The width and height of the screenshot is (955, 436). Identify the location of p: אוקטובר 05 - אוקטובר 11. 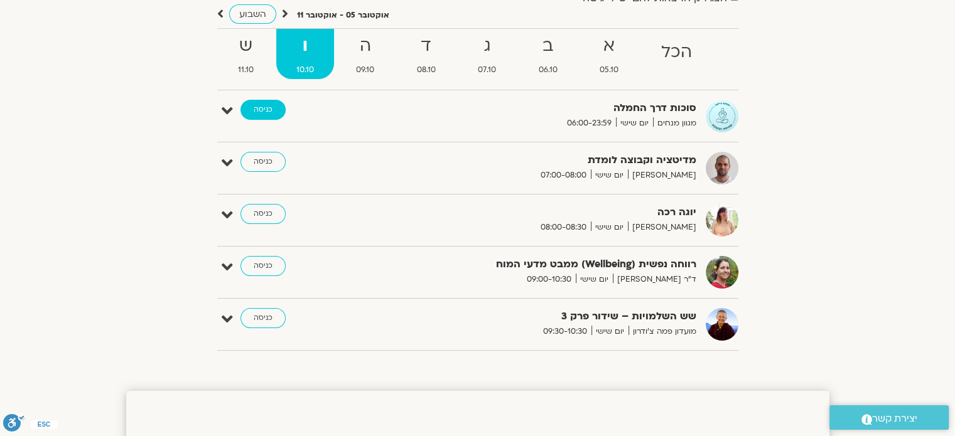
(343, 15).